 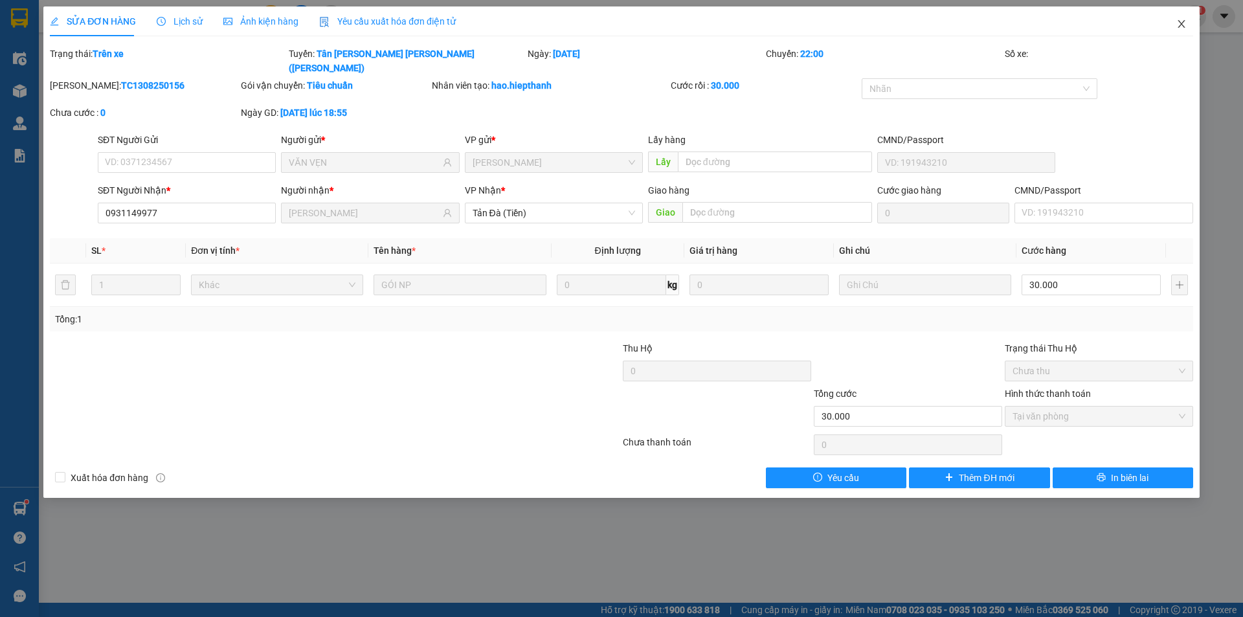 I want to click on span: Chưa thu, so click(x=1099, y=371).